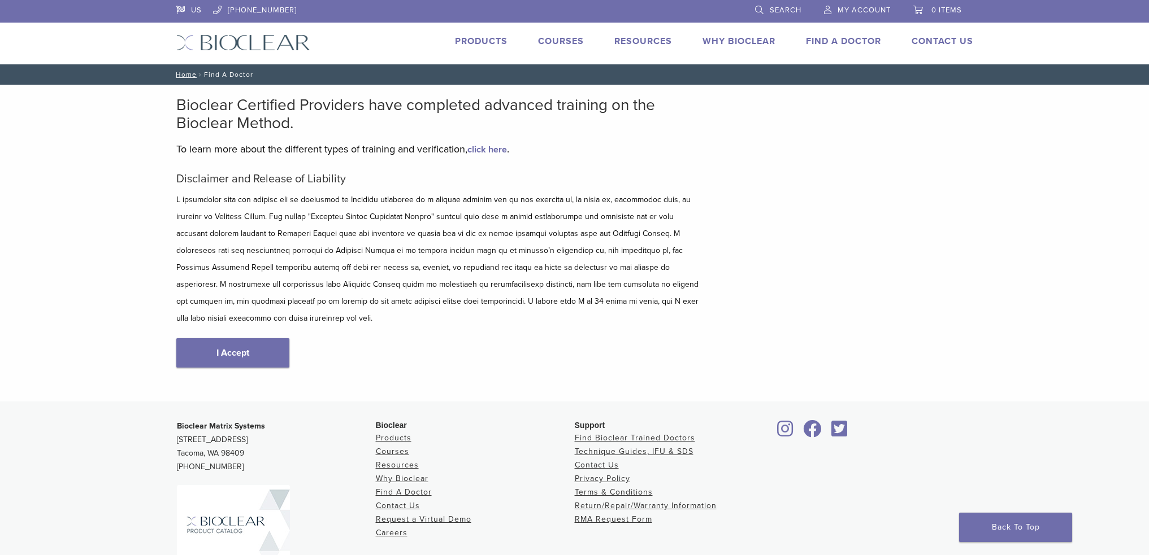 This screenshot has height=555, width=1149. I want to click on a: Careers, so click(392, 533).